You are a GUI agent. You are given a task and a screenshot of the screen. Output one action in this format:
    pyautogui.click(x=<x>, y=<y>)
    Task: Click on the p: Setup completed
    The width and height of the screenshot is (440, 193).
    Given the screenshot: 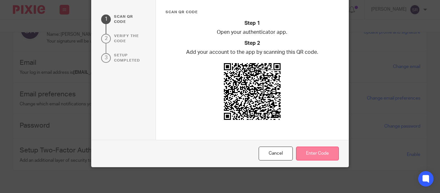 What is the action you would take?
    pyautogui.click(x=130, y=58)
    